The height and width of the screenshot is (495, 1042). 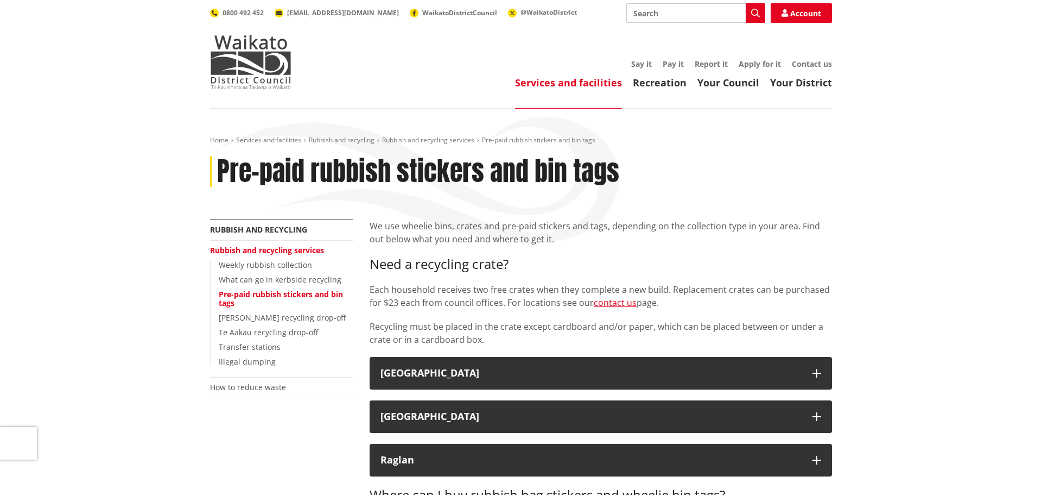 What do you see at coordinates (251, 62) in the screenshot?
I see `img: Waikato District Council - Te Kaunihera aa Takiwaa o Waikato` at bounding box center [251, 62].